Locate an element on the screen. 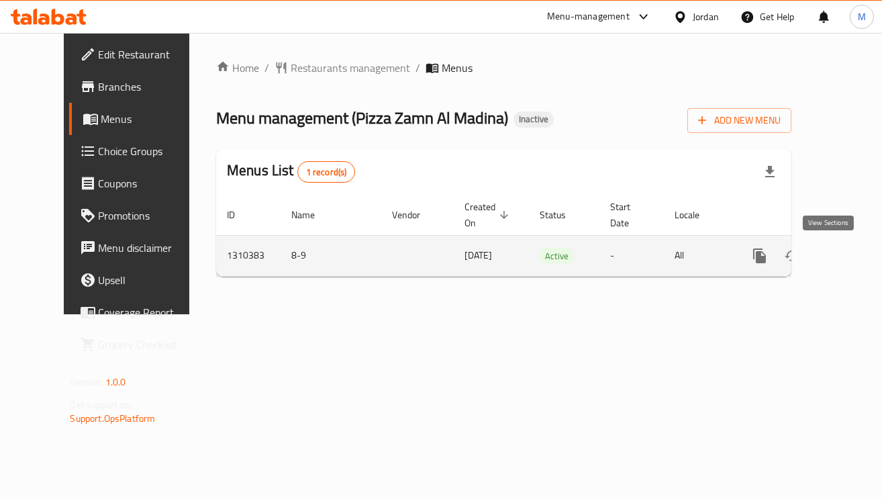 The width and height of the screenshot is (882, 499). span: Restaurants management is located at coordinates (350, 68).